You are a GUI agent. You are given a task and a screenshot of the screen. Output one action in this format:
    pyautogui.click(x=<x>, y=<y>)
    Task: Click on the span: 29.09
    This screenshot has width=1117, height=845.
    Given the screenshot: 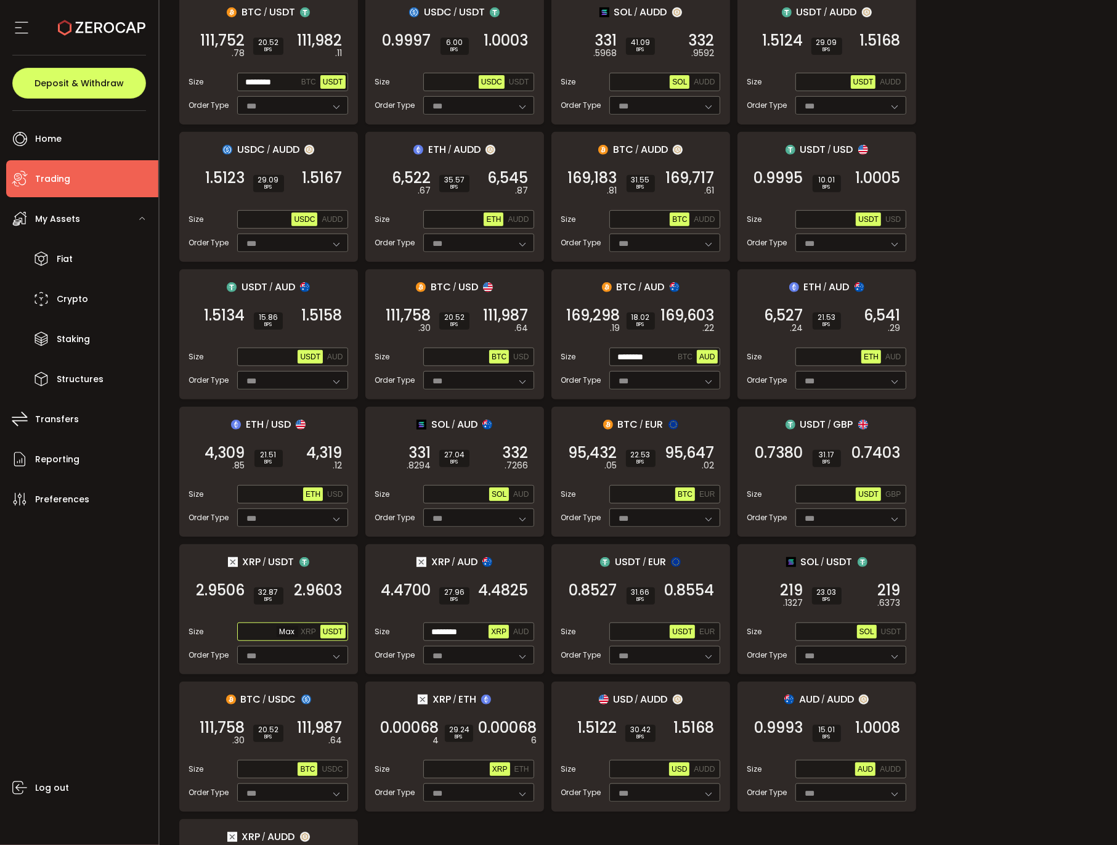 What is the action you would take?
    pyautogui.click(x=269, y=180)
    